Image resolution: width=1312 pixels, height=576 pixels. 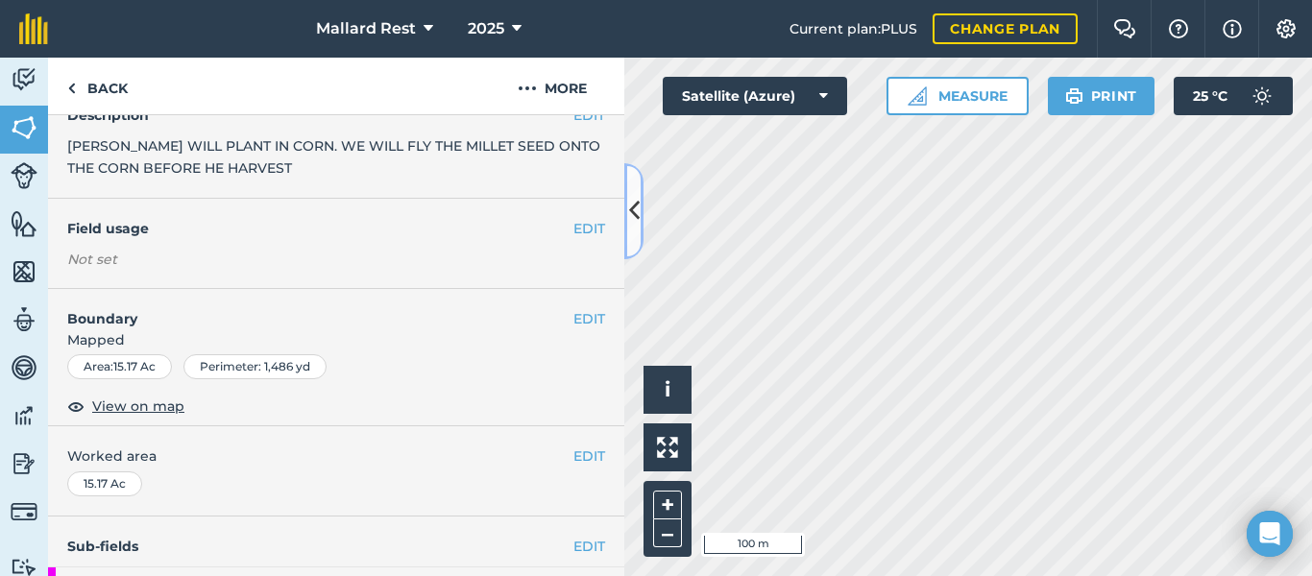 What do you see at coordinates (336, 259) in the screenshot?
I see `div: Not set` at bounding box center [336, 259].